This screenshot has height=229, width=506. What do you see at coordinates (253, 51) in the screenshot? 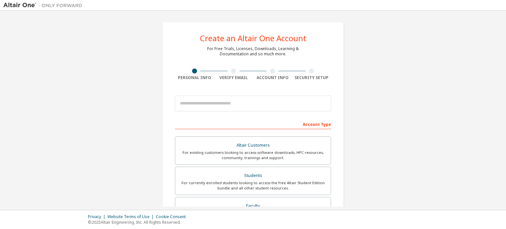
I see `div: For Free Trials, Licenses, Downloads, Learning & Documentation and so much more.` at bounding box center [253, 51].